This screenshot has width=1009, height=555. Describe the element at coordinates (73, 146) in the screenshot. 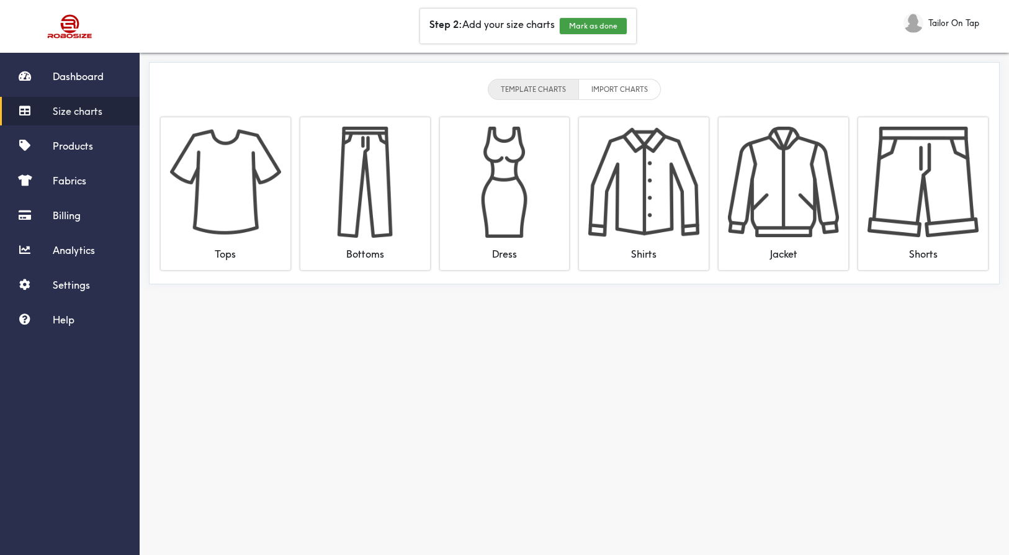

I see `span: Products` at that location.